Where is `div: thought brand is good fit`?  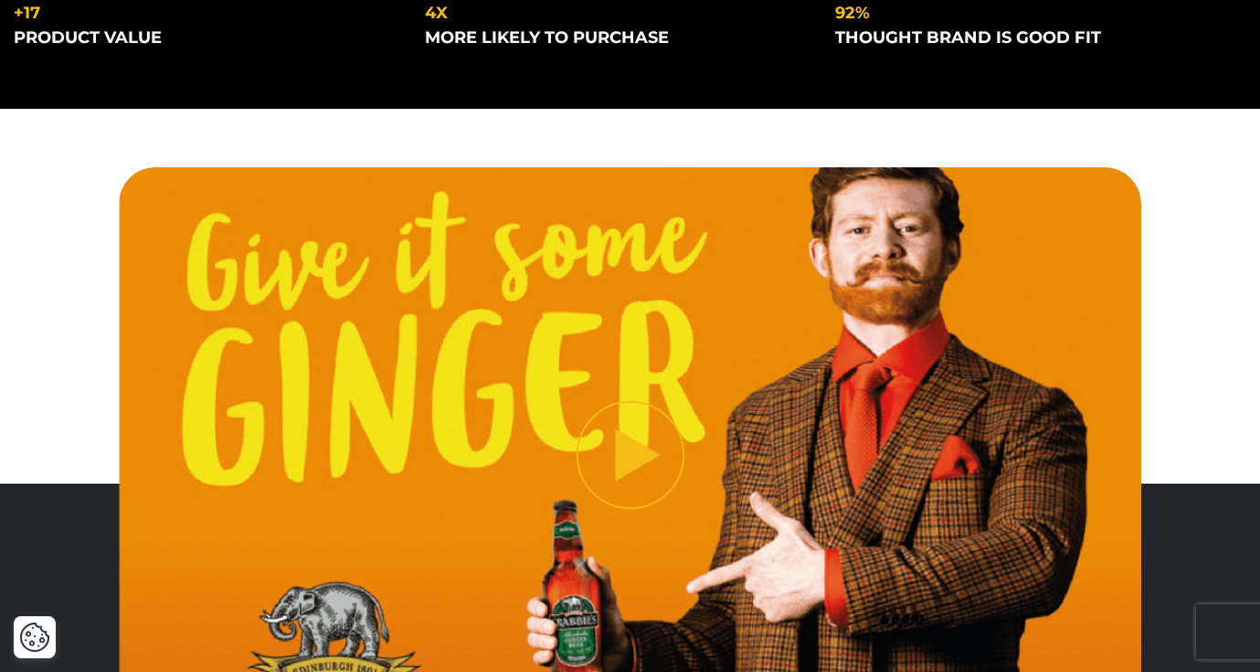
div: thought brand is good fit is located at coordinates (1026, 37).